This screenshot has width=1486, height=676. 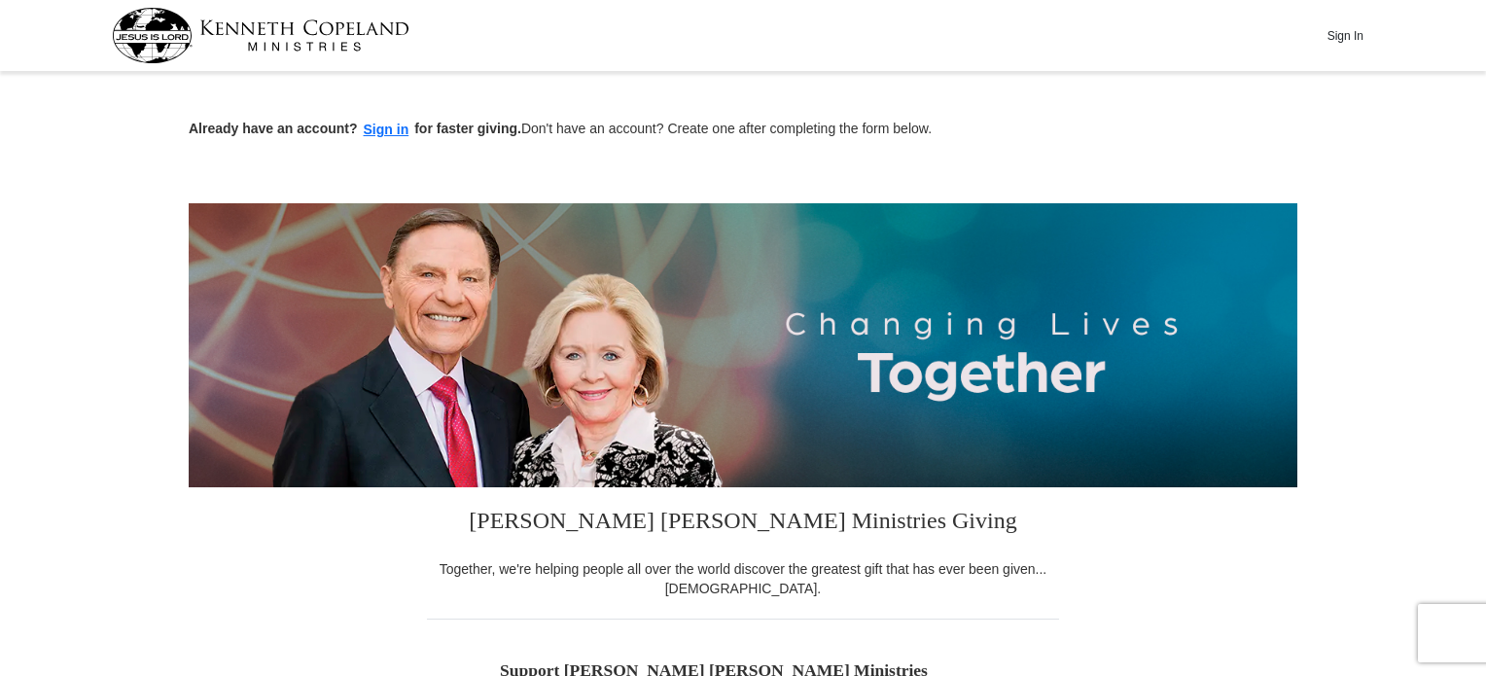 I want to click on button: Sign in, so click(x=386, y=129).